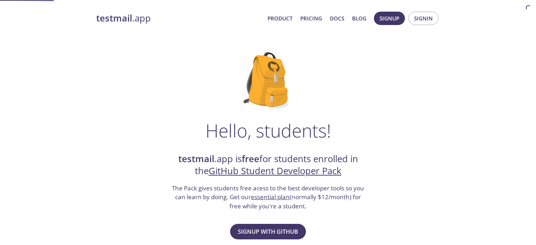 This screenshot has width=536, height=245. I want to click on strong: free, so click(251, 159).